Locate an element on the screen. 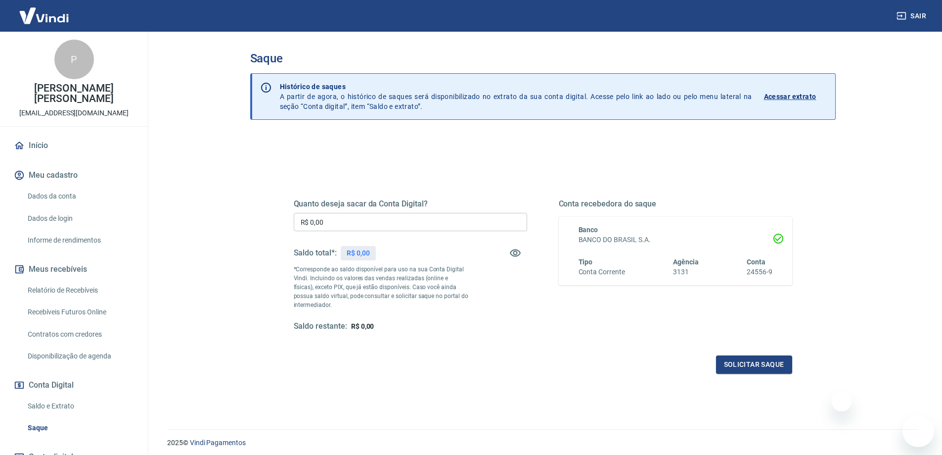 The height and width of the screenshot is (455, 942). h5: Saldo restante: is located at coordinates (321, 326).